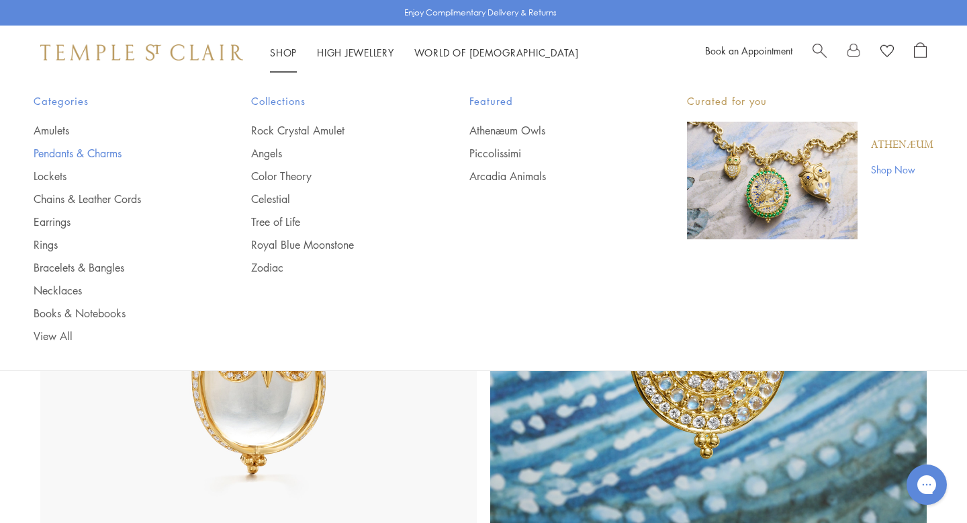 This screenshot has width=967, height=523. Describe the element at coordinates (552, 176) in the screenshot. I see `a: Arcadia Animals` at that location.